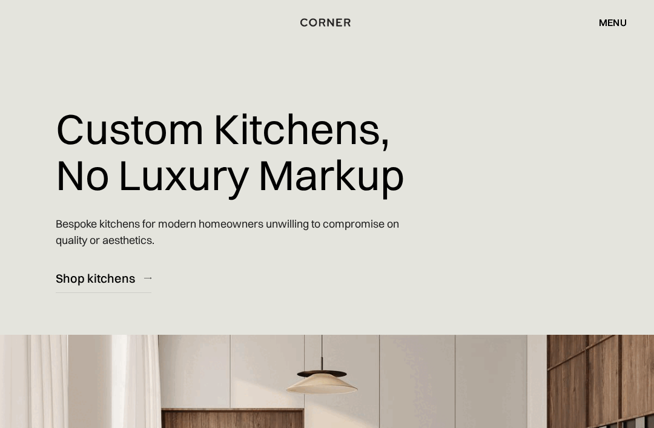 This screenshot has height=428, width=654. What do you see at coordinates (103, 278) in the screenshot?
I see `a: Shop kitchens` at bounding box center [103, 278].